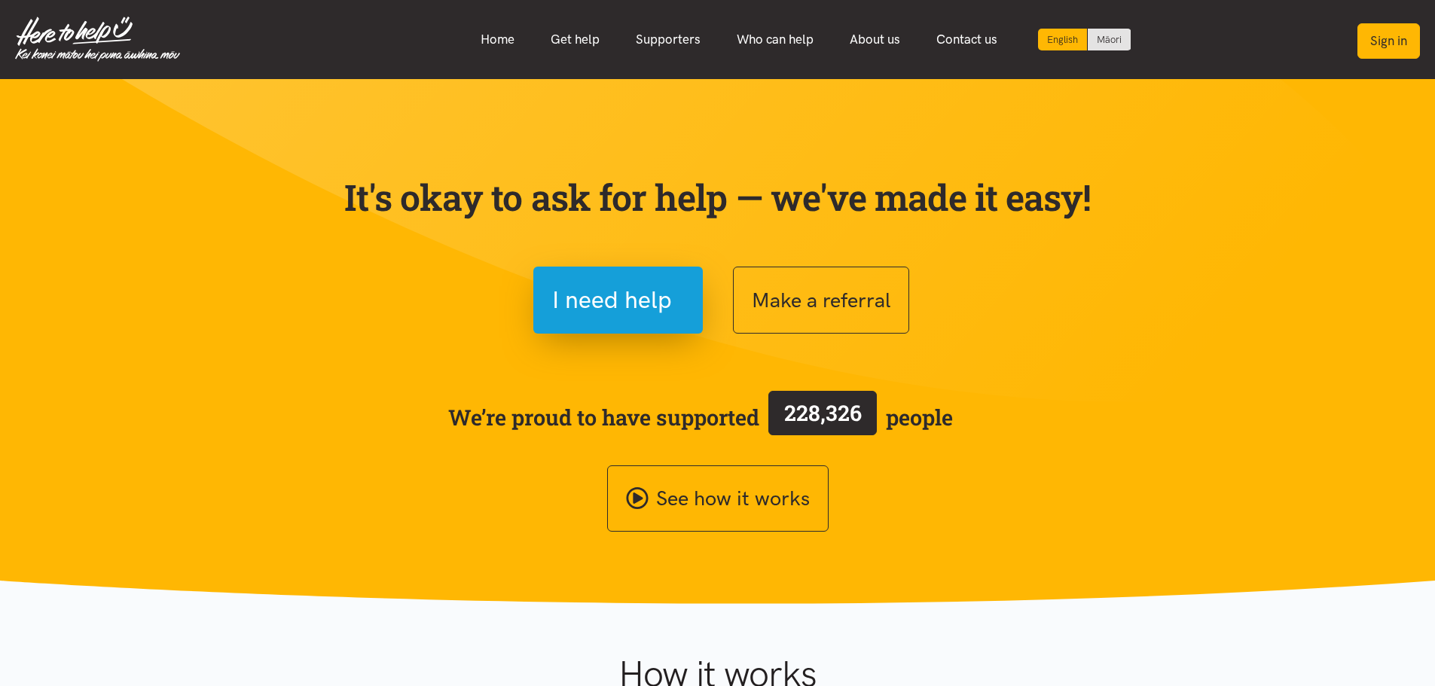  I want to click on span: 228,326, so click(822, 413).